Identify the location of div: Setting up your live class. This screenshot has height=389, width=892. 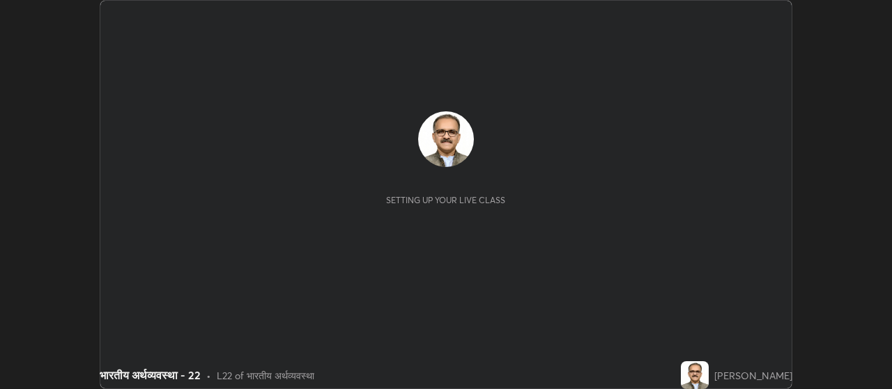
(445, 200).